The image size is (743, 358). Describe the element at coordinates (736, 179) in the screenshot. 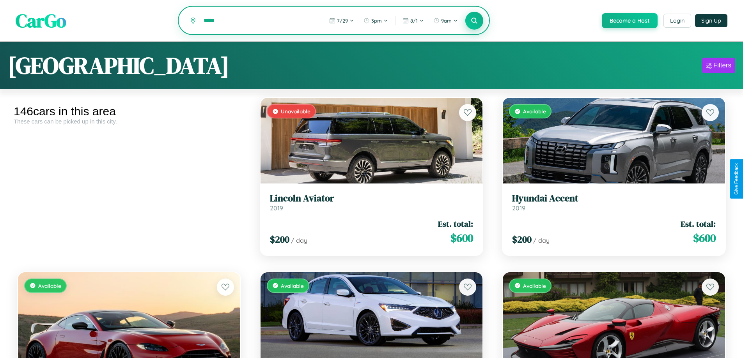

I see `div: Give Feedback` at that location.